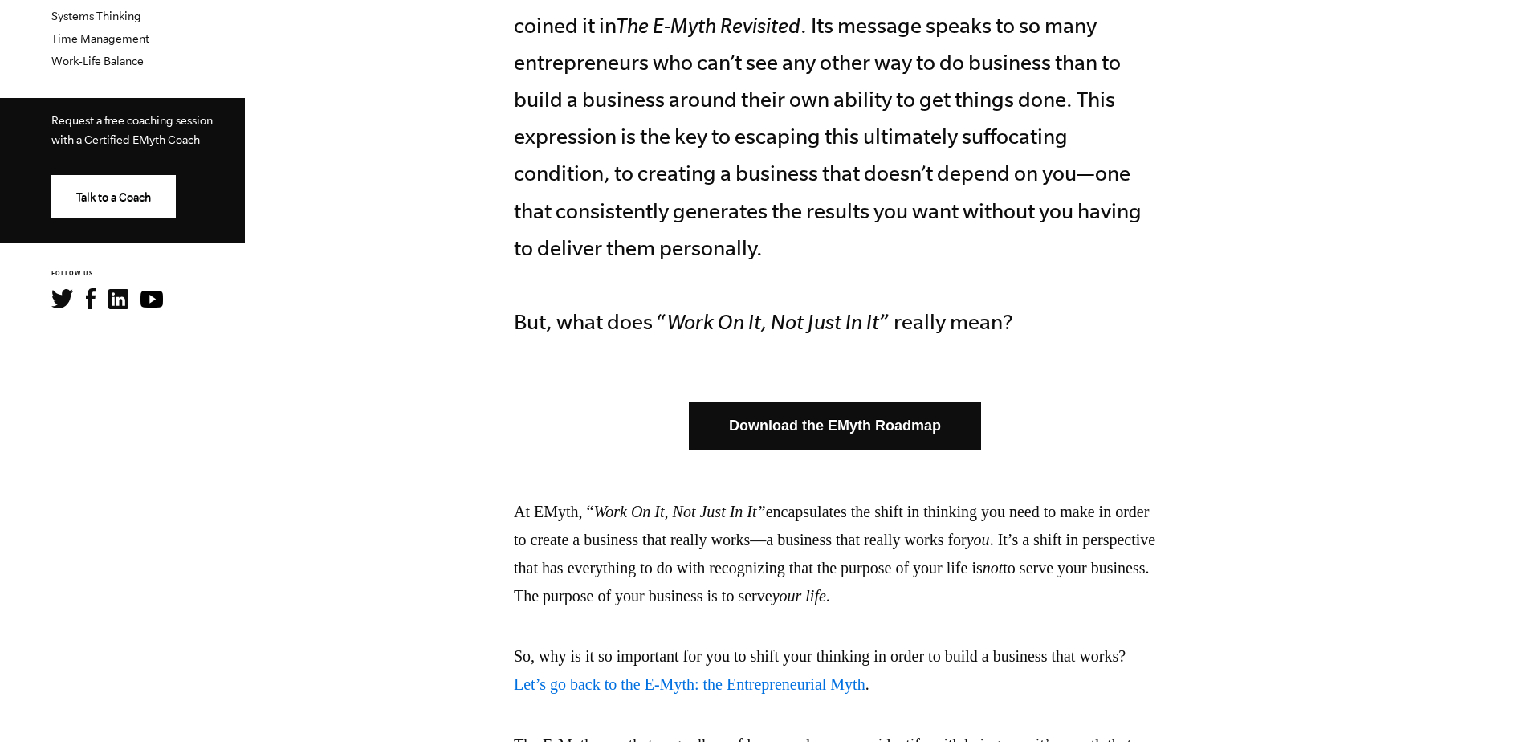 This screenshot has height=742, width=1523. What do you see at coordinates (835, 554) in the screenshot?
I see `p: At EMyth, “ encapsulates the shift in thinking you need to make in order to create a business tha...` at bounding box center [835, 554].